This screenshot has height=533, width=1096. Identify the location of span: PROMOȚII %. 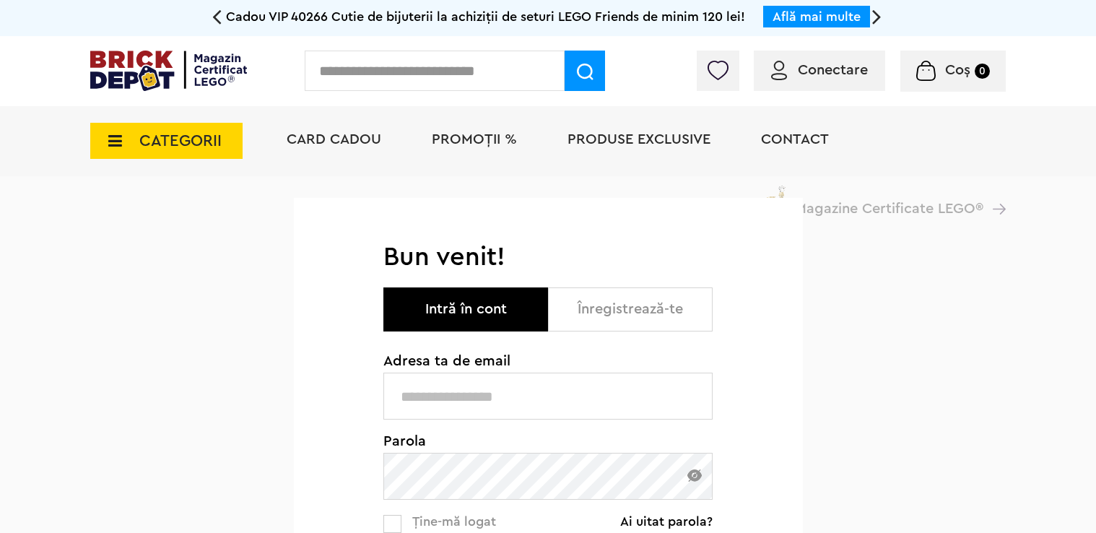
(475, 139).